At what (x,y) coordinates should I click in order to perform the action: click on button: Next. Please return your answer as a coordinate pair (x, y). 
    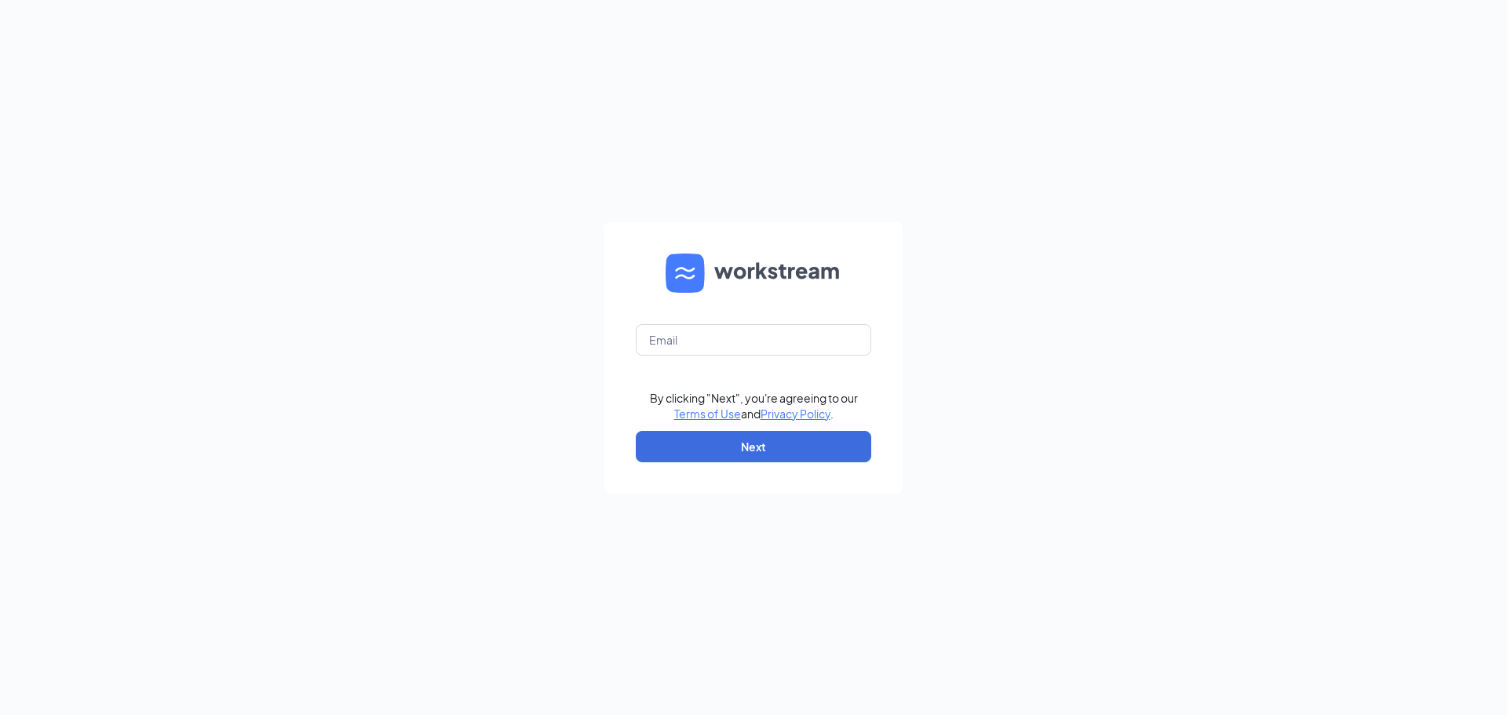
    Looking at the image, I should click on (754, 447).